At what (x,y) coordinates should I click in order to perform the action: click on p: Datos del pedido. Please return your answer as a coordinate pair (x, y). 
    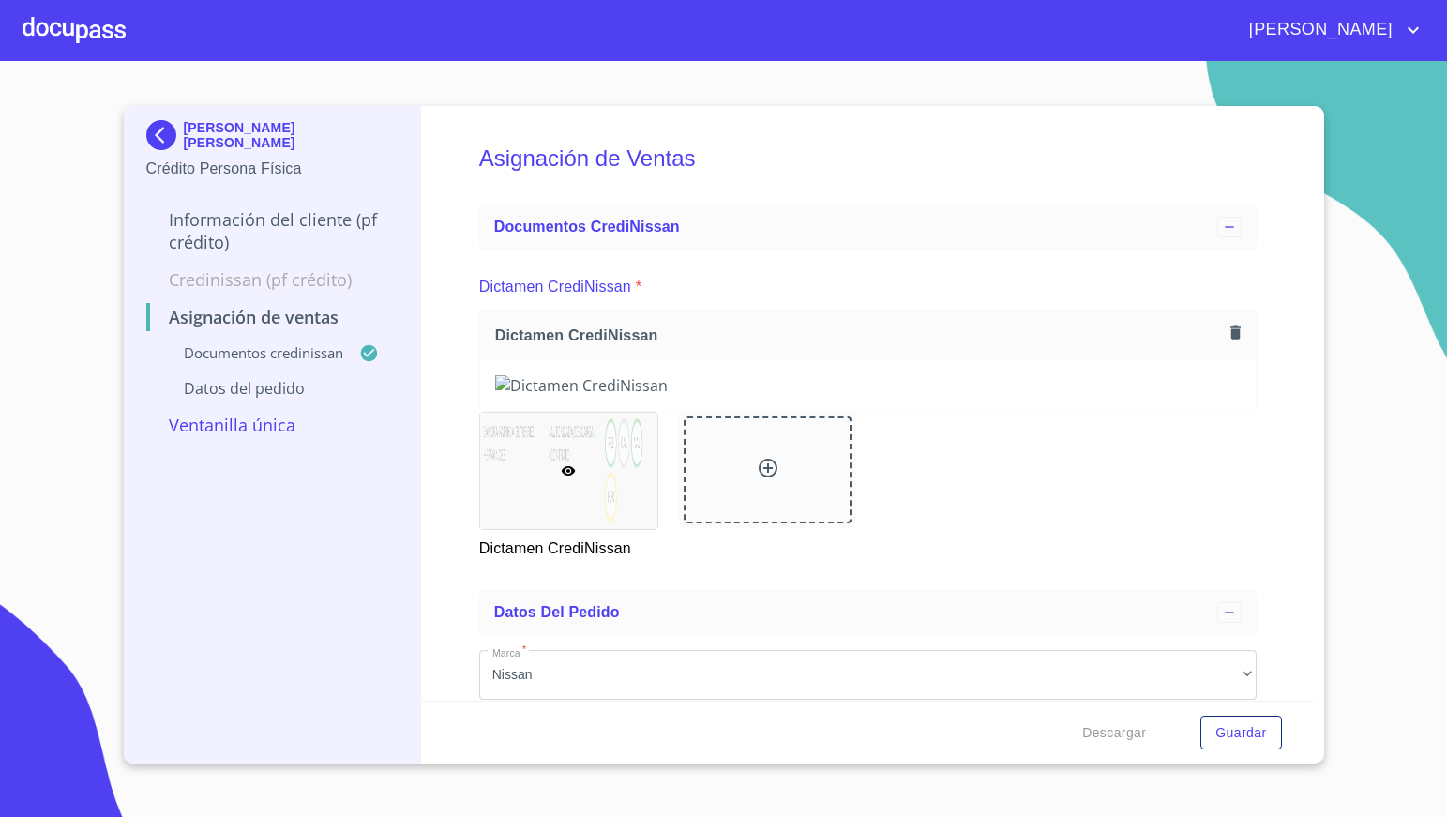
    Looking at the image, I should click on (272, 388).